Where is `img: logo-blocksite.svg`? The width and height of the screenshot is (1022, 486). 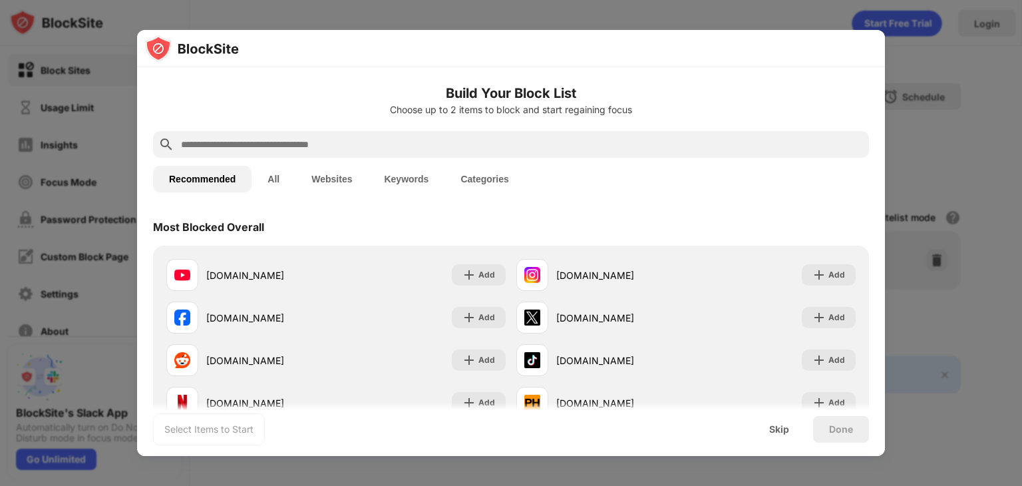
img: logo-blocksite.svg is located at coordinates (192, 49).